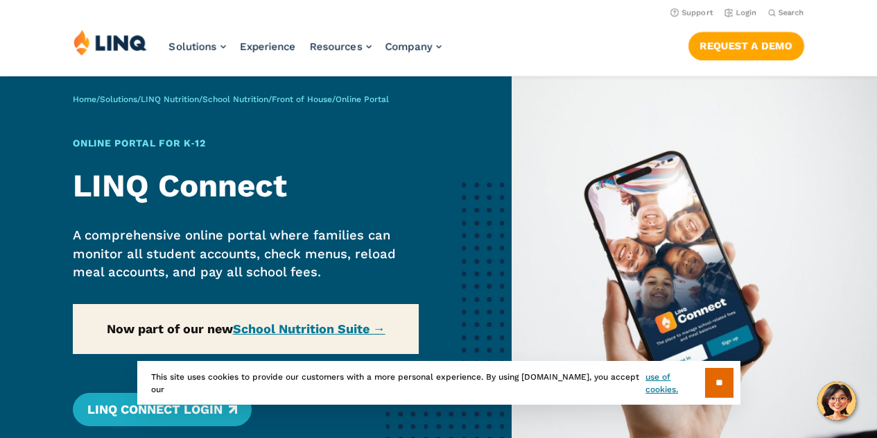  What do you see at coordinates (409, 46) in the screenshot?
I see `span: Company` at bounding box center [409, 46].